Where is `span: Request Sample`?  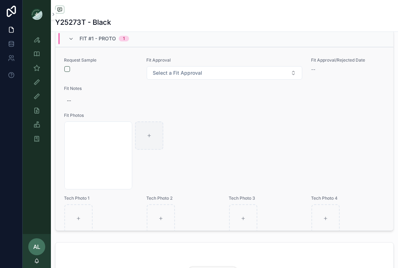
span: Request Sample is located at coordinates (101, 60).